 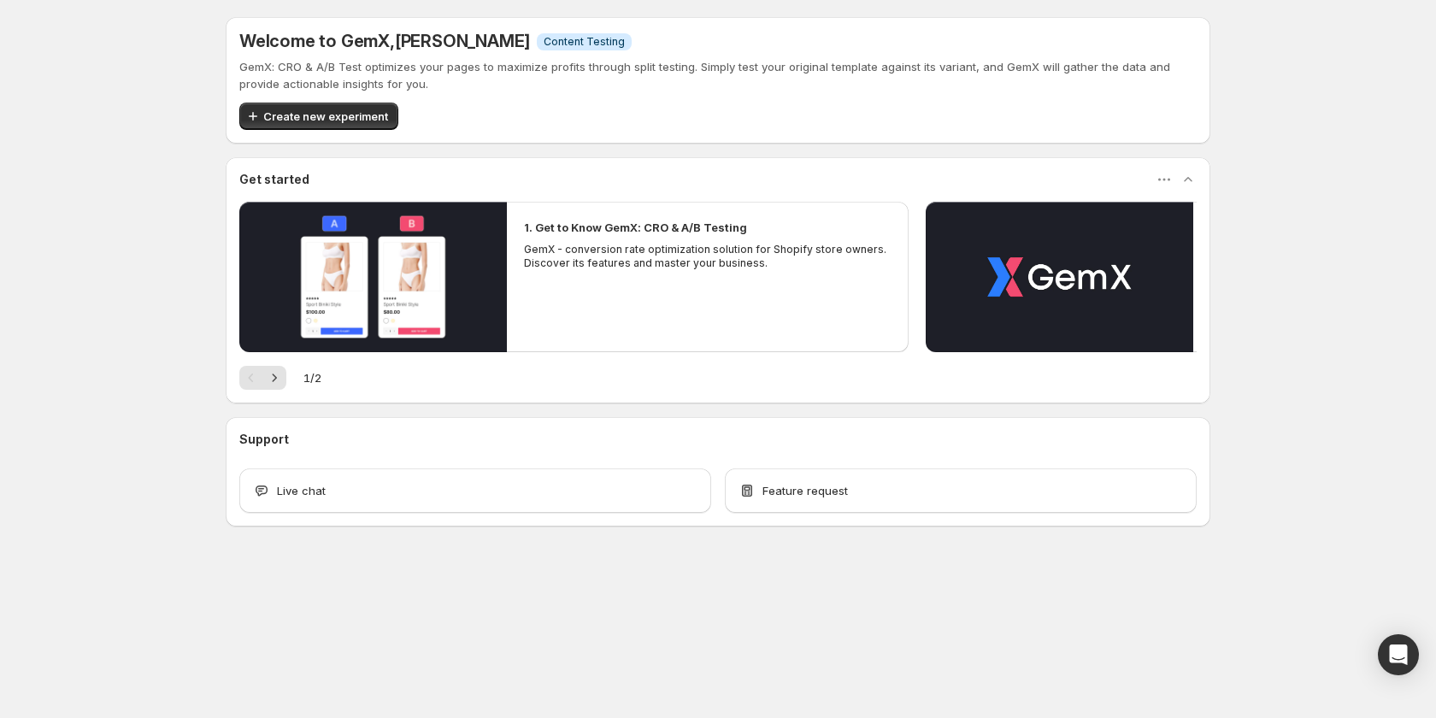 I want to click on h3: Get started, so click(x=274, y=179).